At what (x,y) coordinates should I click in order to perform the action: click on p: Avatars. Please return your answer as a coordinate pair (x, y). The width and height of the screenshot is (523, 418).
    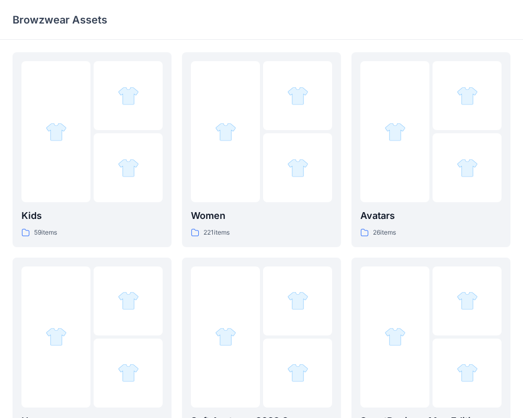
    Looking at the image, I should click on (431, 216).